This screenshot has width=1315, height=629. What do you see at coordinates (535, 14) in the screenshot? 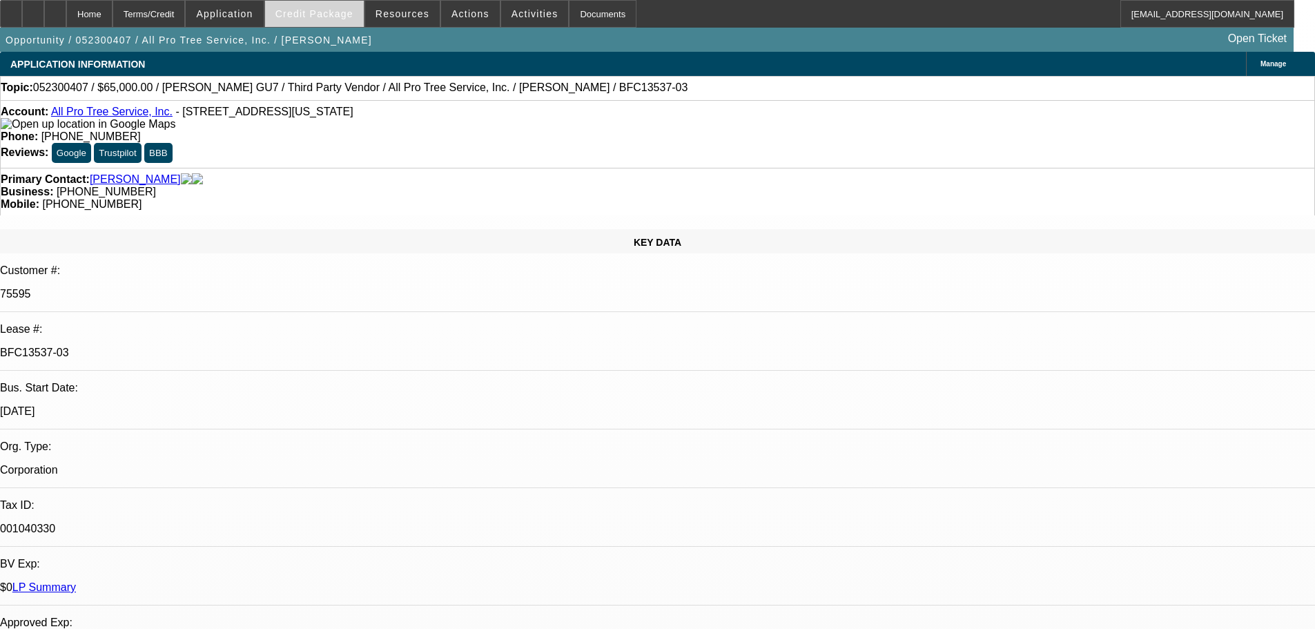
I see `button: Activities` at bounding box center [535, 14].